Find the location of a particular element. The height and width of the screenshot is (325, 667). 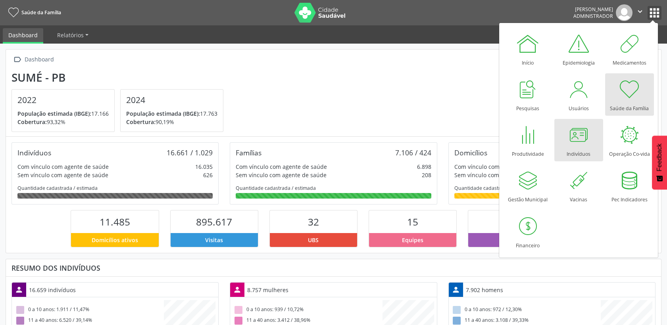

span: Feedback is located at coordinates (659, 157).